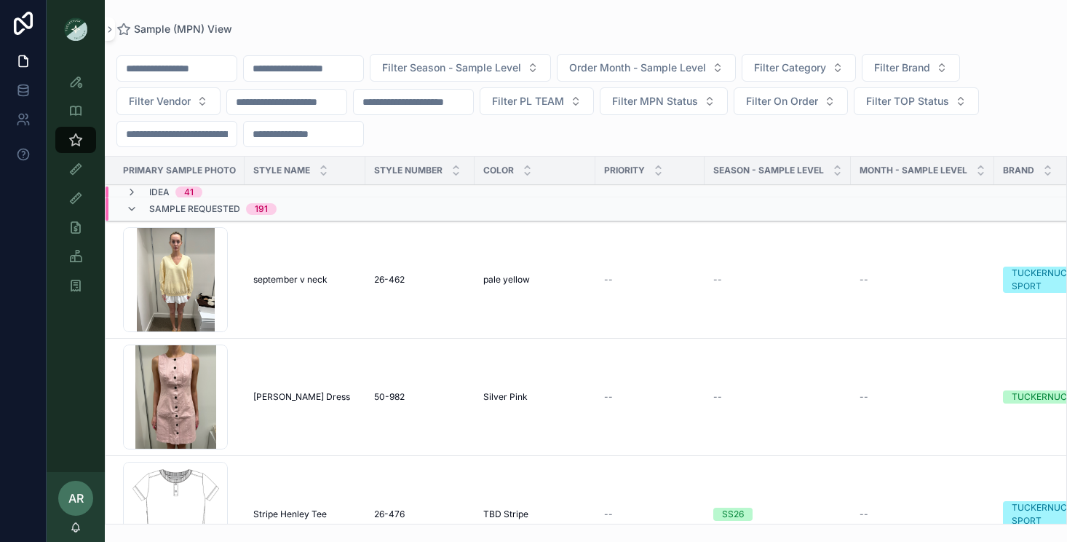  Describe the element at coordinates (408, 170) in the screenshot. I see `span: Style Number` at that location.